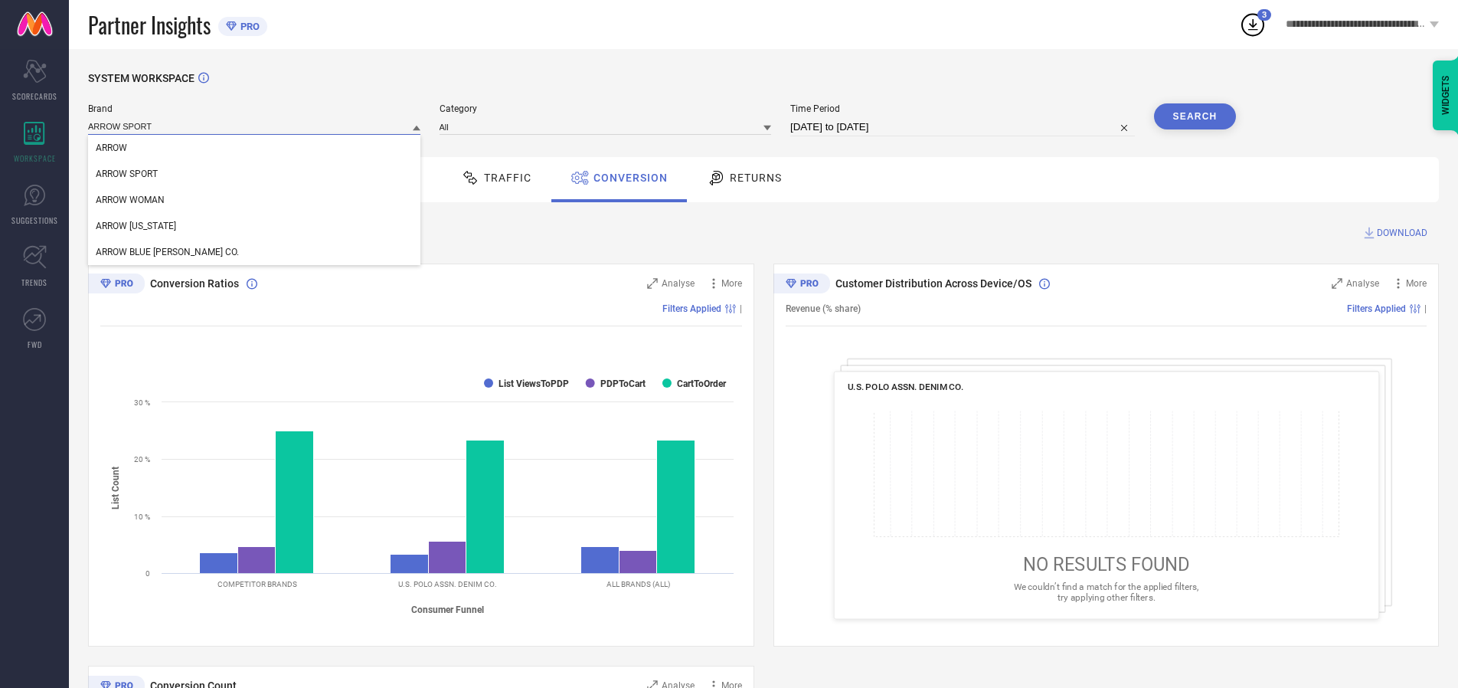 This screenshot has height=688, width=1458. What do you see at coordinates (148, 573) in the screenshot?
I see `text: 0` at bounding box center [148, 573].